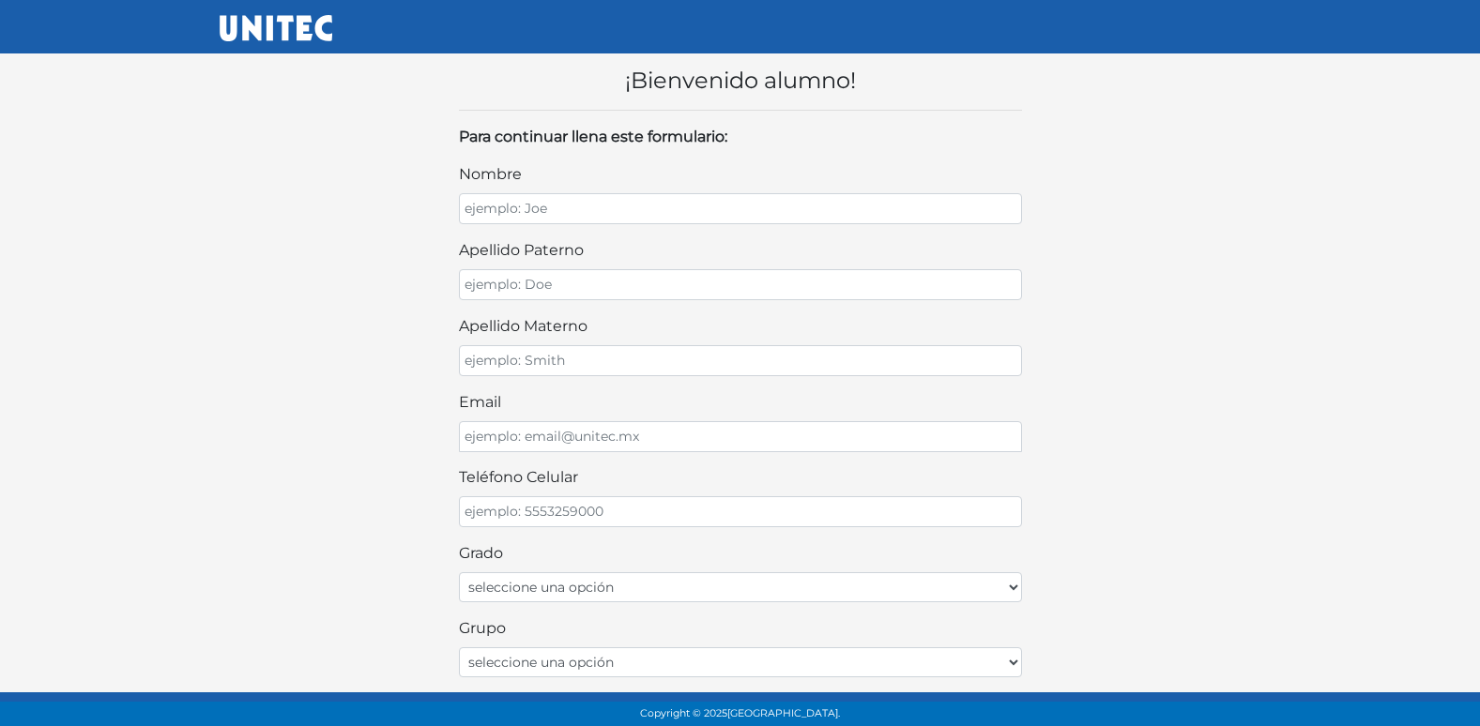  I want to click on label: Grado, so click(481, 554).